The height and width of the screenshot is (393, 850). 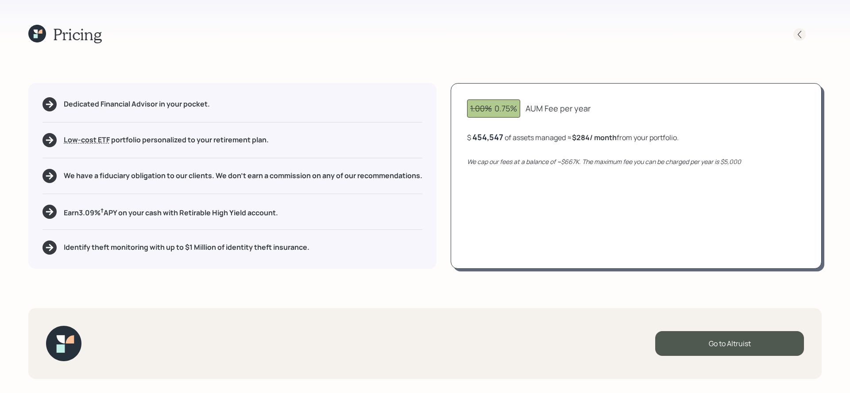 What do you see at coordinates (77, 34) in the screenshot?
I see `h1: Pricing` at bounding box center [77, 34].